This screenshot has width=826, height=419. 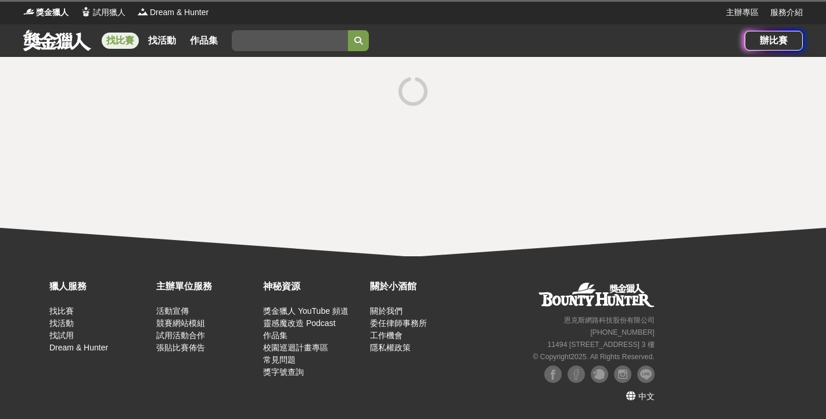 What do you see at coordinates (46, 12) in the screenshot?
I see `a: Logo獎金獵人` at bounding box center [46, 12].